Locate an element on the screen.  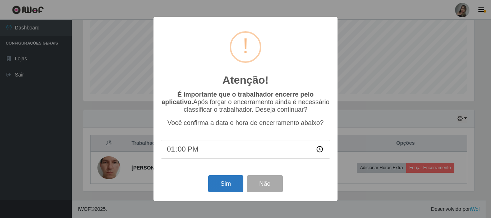
h2: Atenção! is located at coordinates (245, 80).